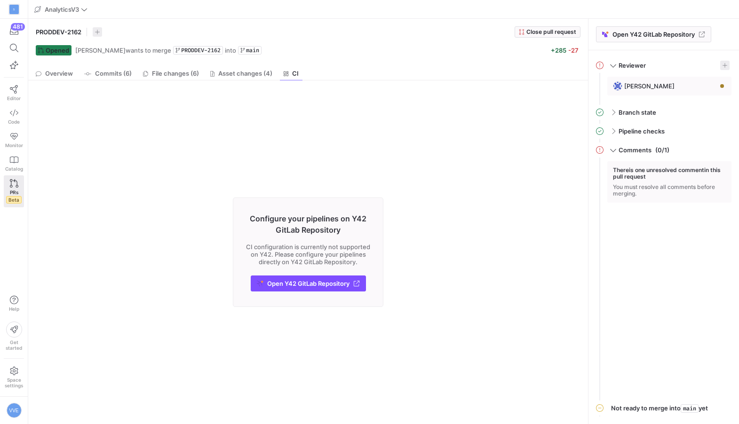 This screenshot has height=424, width=739. I want to click on mat-expansion-panel-header: Reviewer, so click(664, 65).